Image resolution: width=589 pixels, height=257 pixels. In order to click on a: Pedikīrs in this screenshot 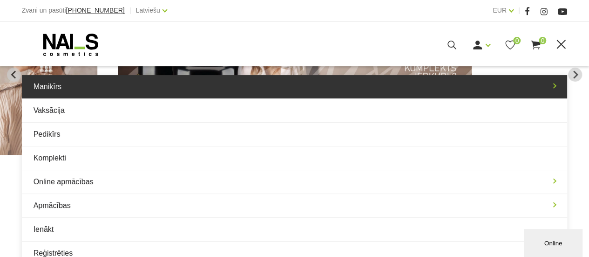, I will do `click(295, 134)`.